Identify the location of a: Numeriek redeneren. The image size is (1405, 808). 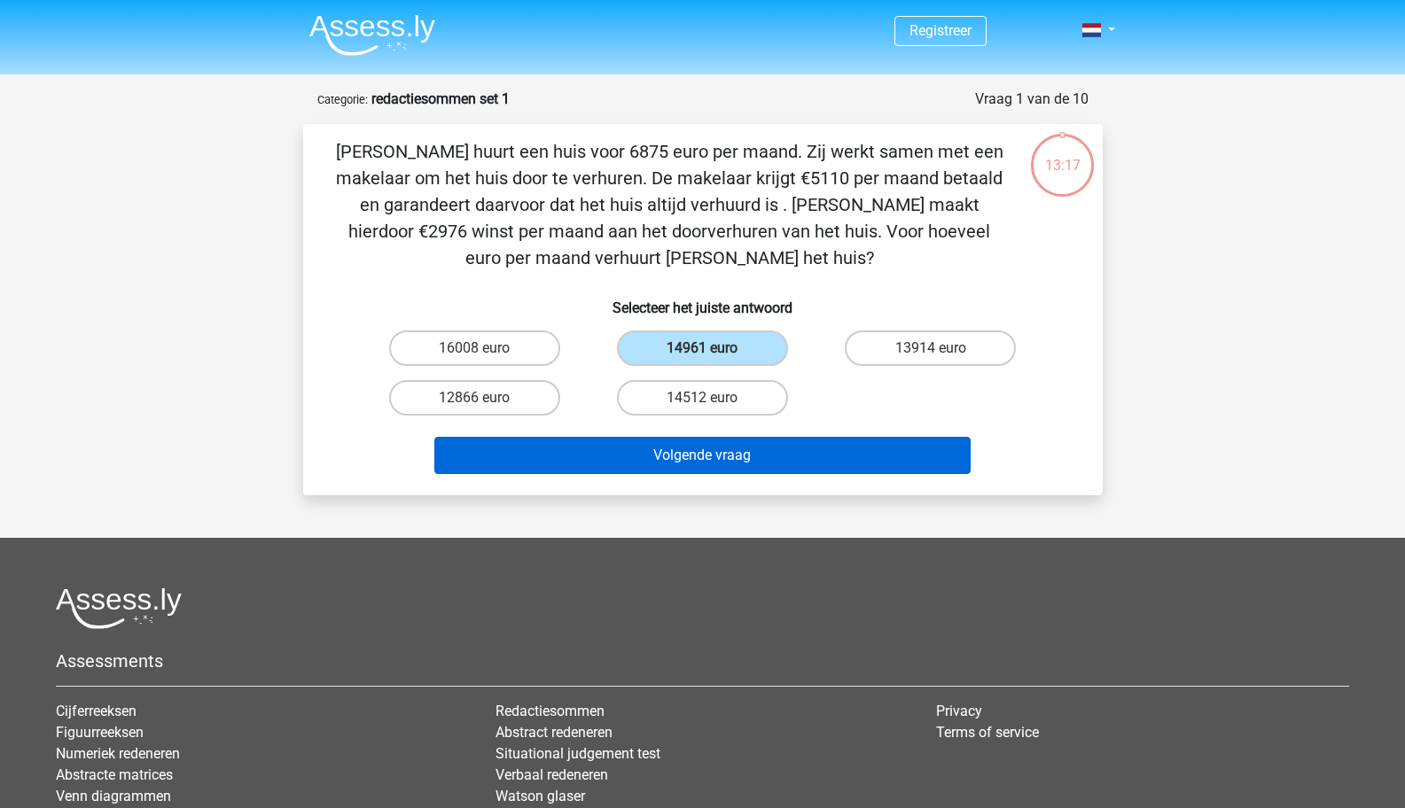
(118, 753).